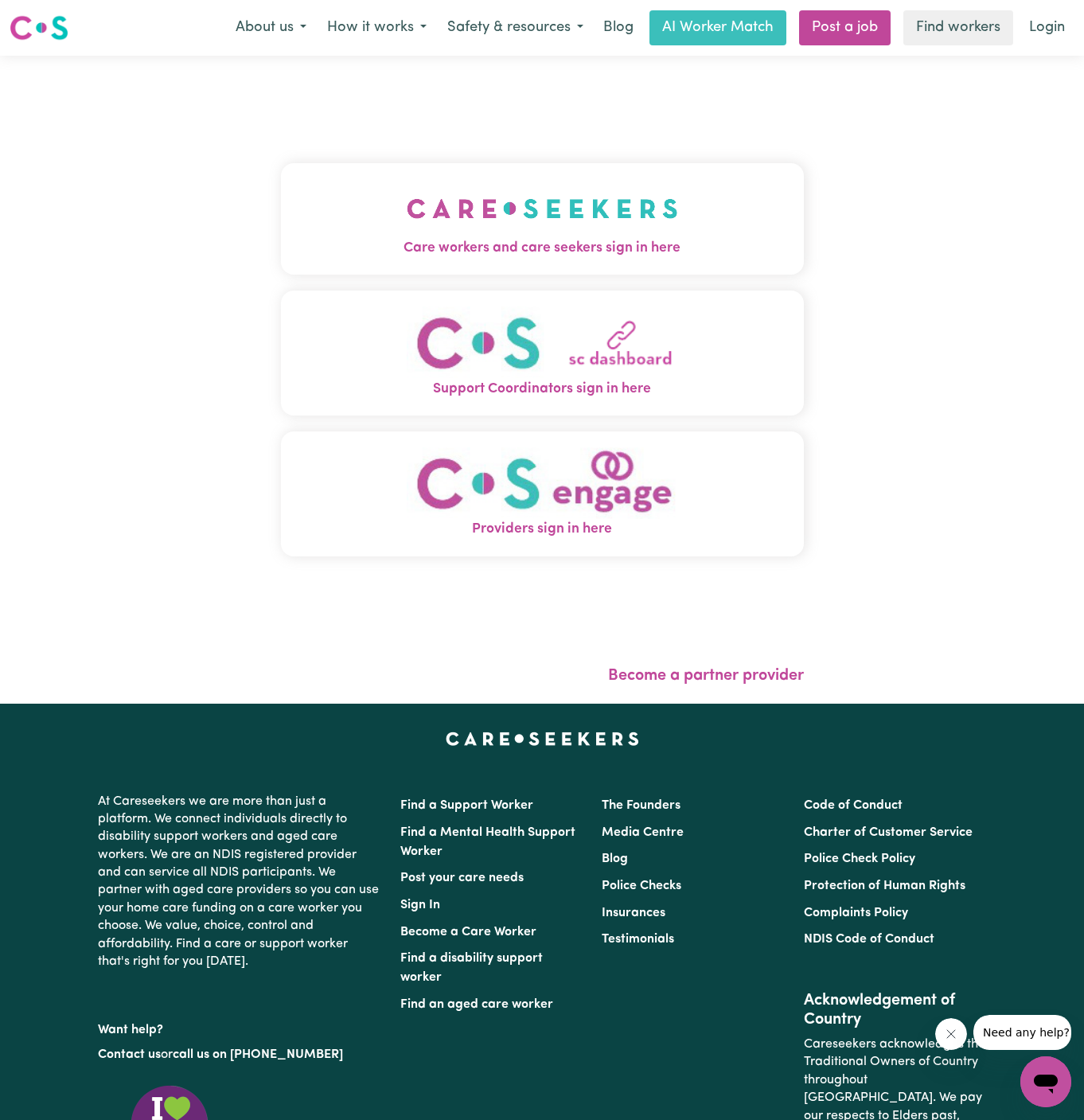 This screenshot has width=1084, height=1120. Describe the element at coordinates (706, 675) in the screenshot. I see `a: Become a partner provider` at that location.